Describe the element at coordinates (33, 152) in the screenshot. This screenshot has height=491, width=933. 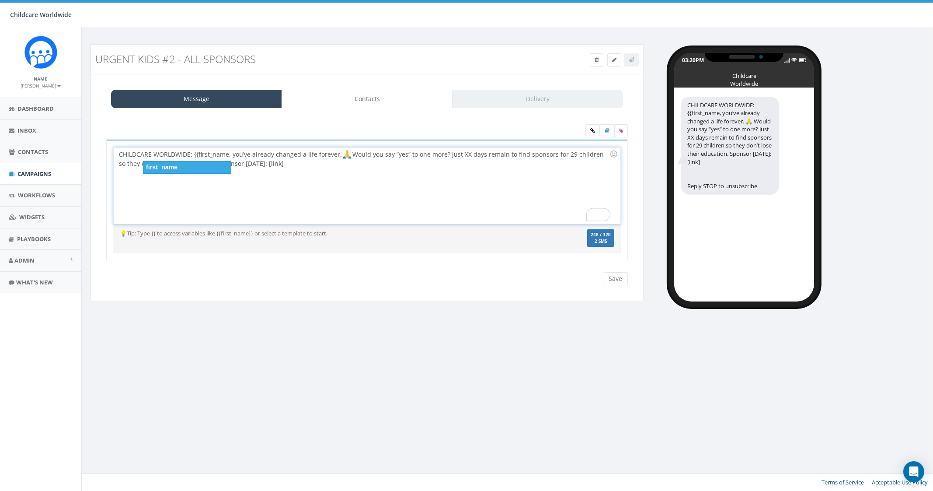
I see `span: Contacts` at that location.